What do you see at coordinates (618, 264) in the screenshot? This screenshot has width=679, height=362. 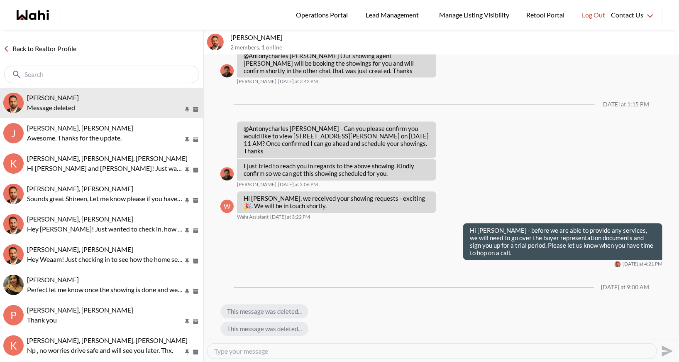 I see `img: B` at bounding box center [618, 264].